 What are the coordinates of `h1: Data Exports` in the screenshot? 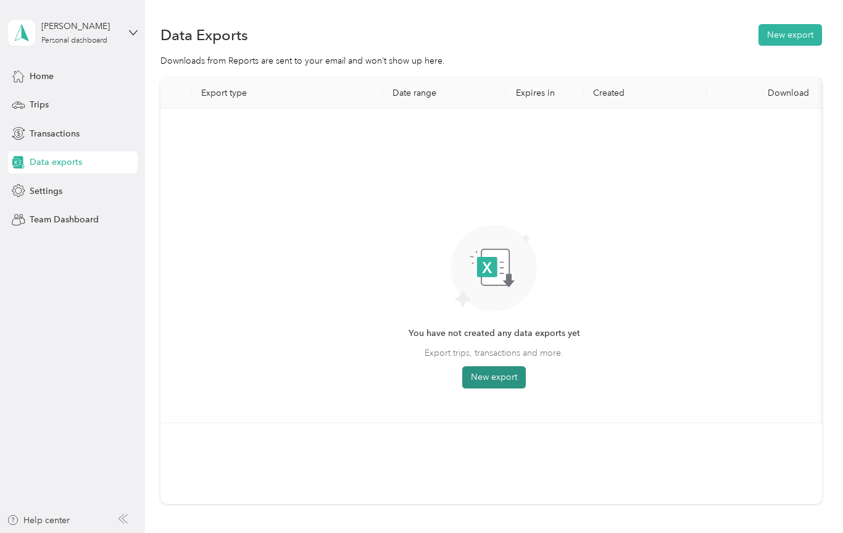 It's located at (204, 35).